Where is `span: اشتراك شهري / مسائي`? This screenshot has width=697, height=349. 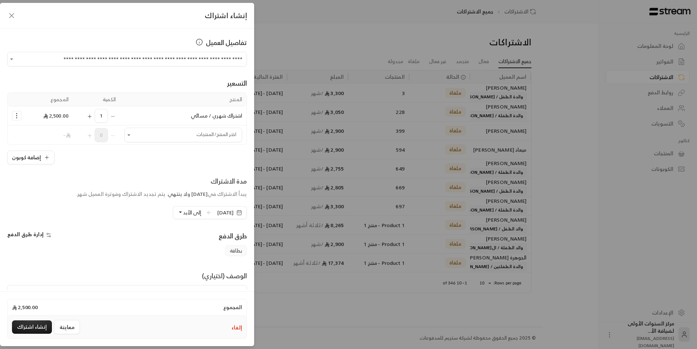
span: اشتراك شهري / مسائي is located at coordinates (216, 115).